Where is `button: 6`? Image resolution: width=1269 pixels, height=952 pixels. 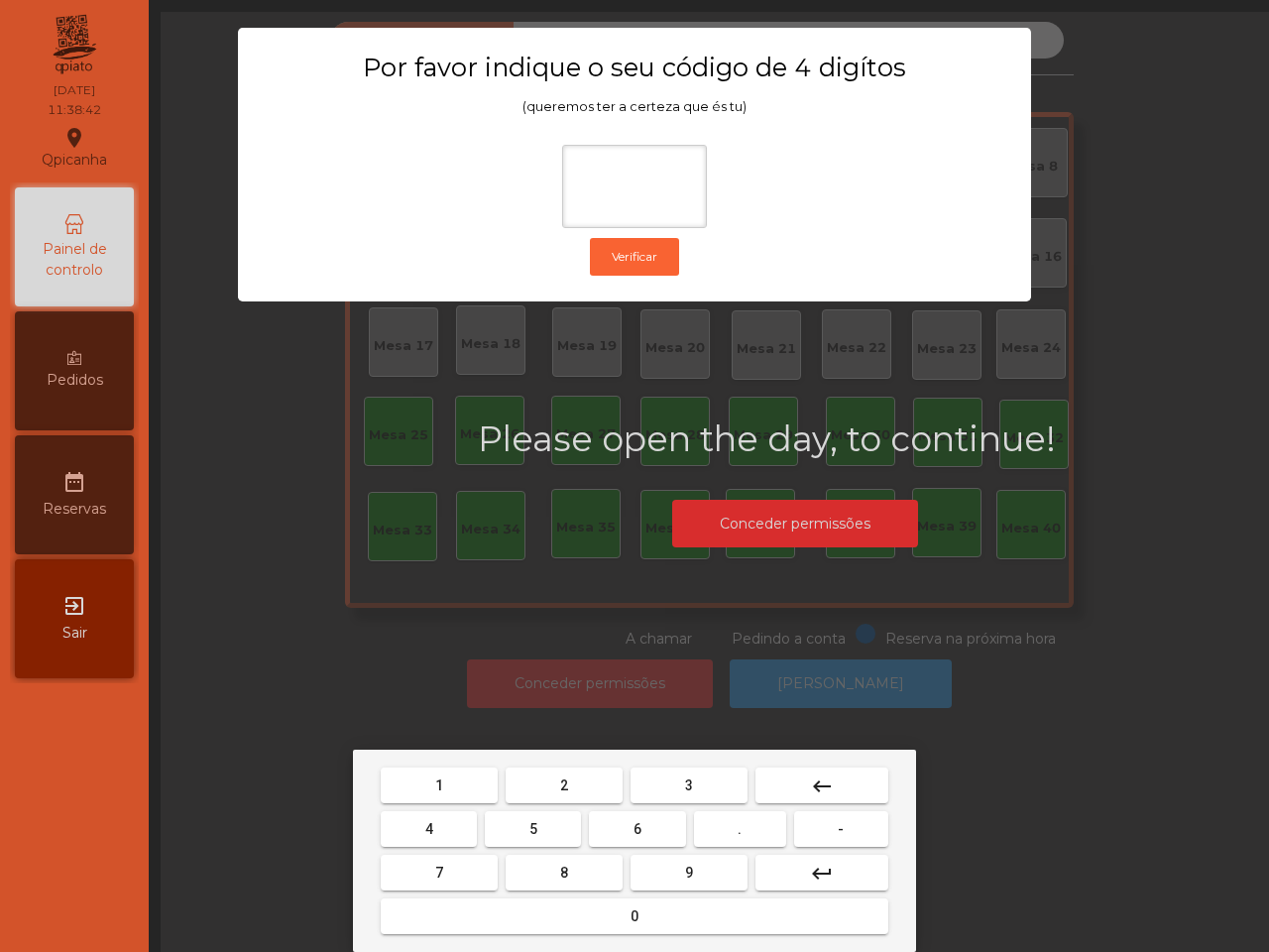
button: 6 is located at coordinates (636, 829).